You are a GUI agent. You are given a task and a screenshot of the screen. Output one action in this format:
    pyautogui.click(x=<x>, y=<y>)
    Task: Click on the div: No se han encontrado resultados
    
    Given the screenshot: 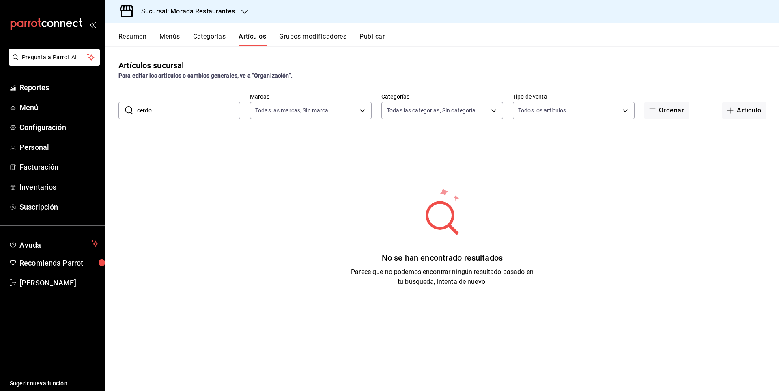 What is the action you would take?
    pyautogui.click(x=442, y=258)
    